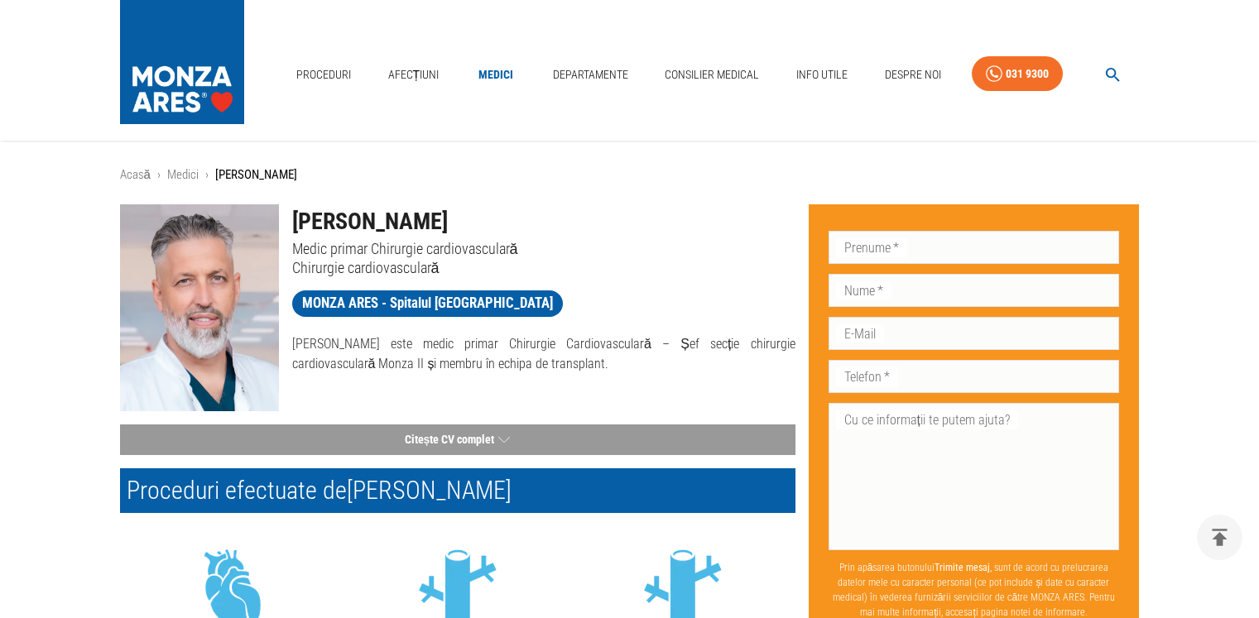 The image size is (1259, 618). I want to click on a: Acasă, so click(135, 175).